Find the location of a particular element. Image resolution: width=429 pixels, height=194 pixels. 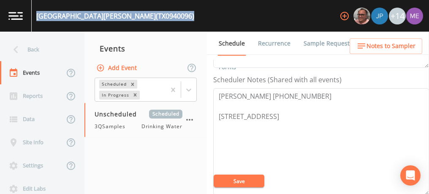

img: d4d65db7c401dd99d63b7ad86343d265 is located at coordinates (414, 16).